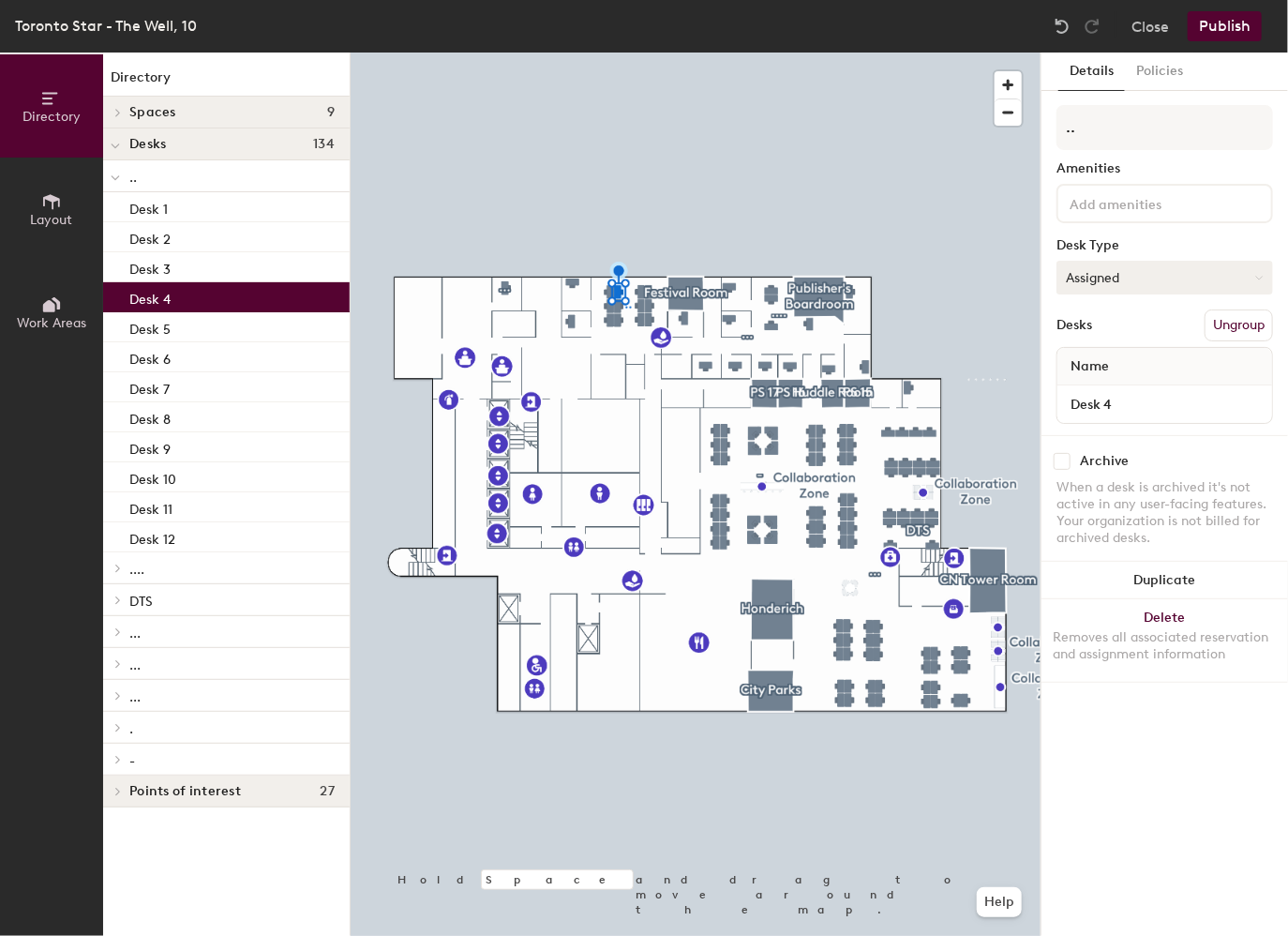 This screenshot has height=936, width=1288. What do you see at coordinates (106, 25) in the screenshot?
I see `div: Toronto Star - The Well, 10` at bounding box center [106, 25].